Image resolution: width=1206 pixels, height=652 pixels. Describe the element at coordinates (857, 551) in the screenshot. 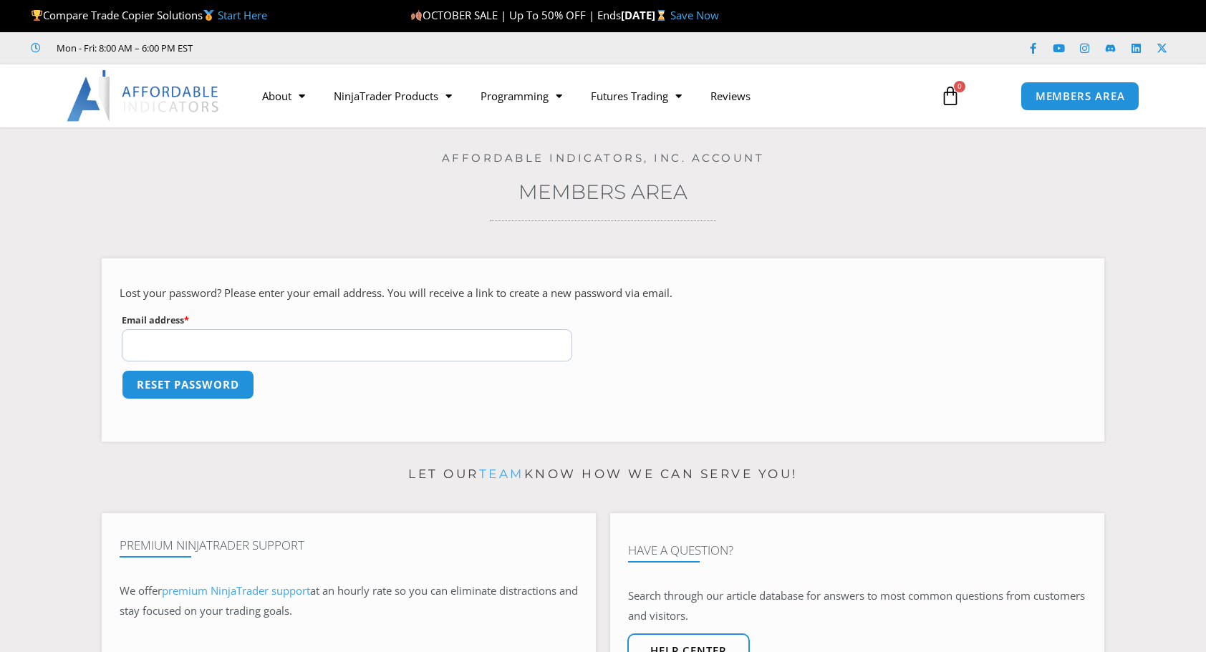

I see `h4: Have A Question?` at that location.